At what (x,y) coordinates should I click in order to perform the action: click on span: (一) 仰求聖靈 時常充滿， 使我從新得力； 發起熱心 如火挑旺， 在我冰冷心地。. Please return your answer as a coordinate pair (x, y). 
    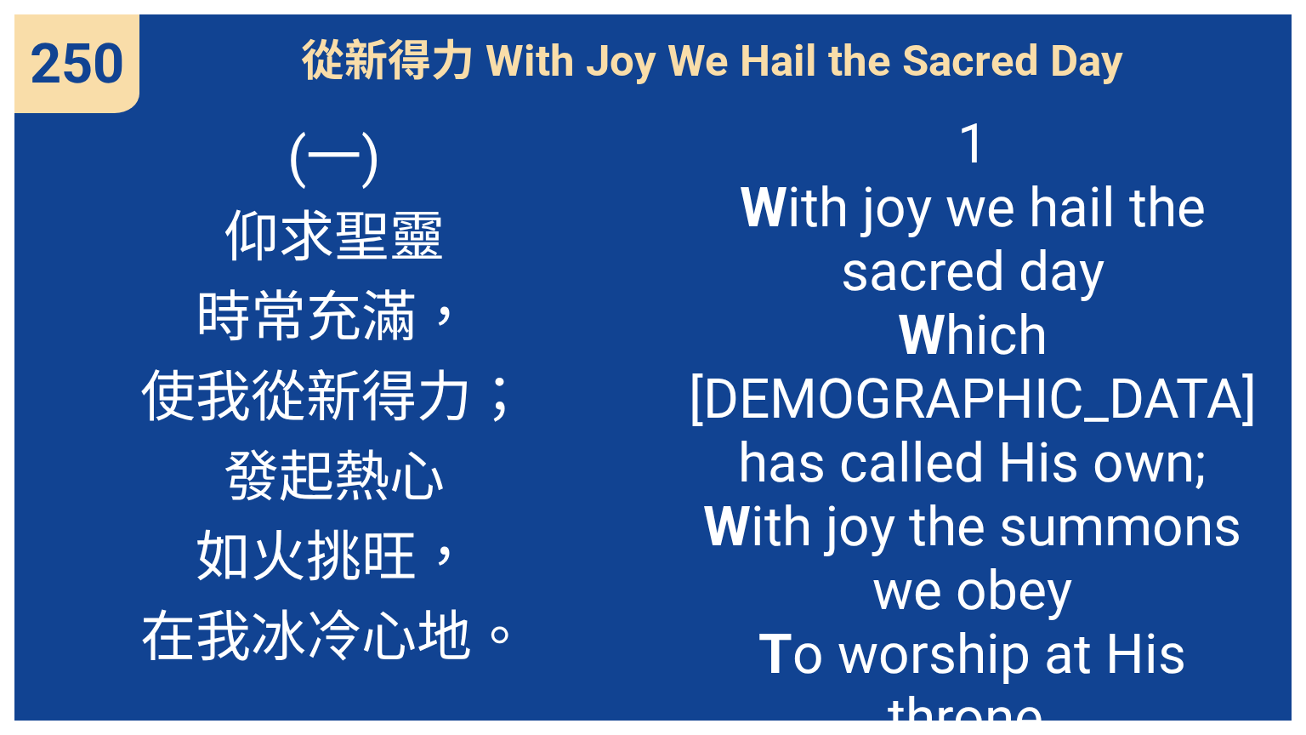
    Looking at the image, I should click on (333, 392).